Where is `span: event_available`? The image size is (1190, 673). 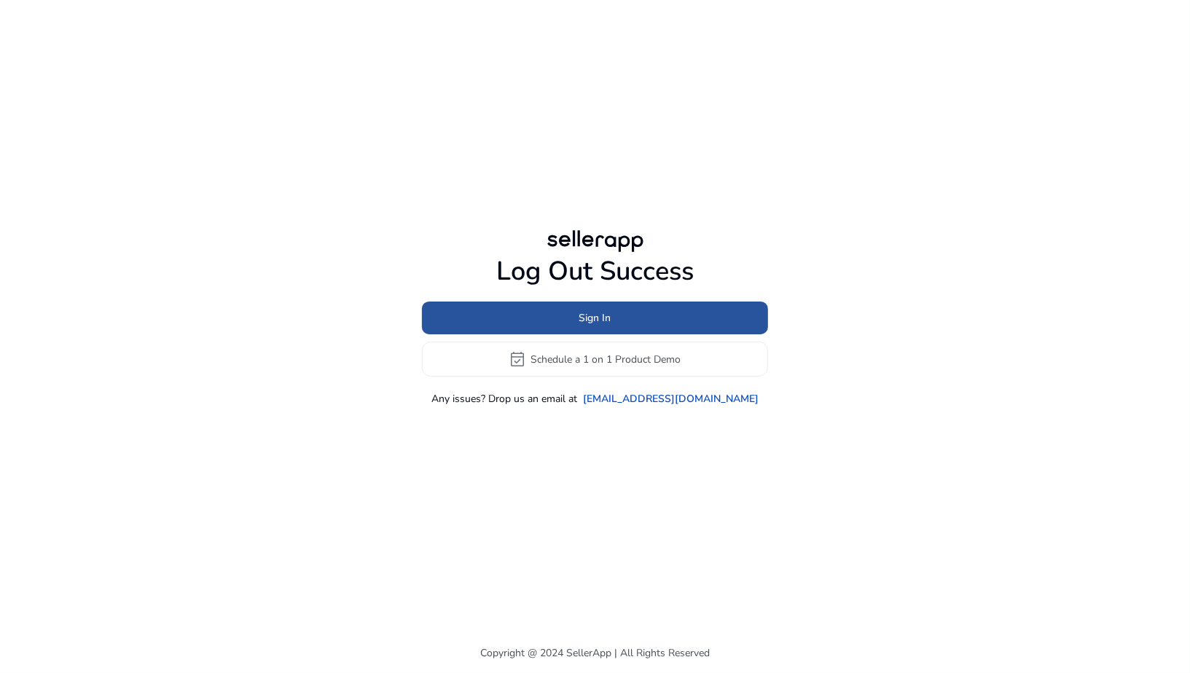 span: event_available is located at coordinates (518, 359).